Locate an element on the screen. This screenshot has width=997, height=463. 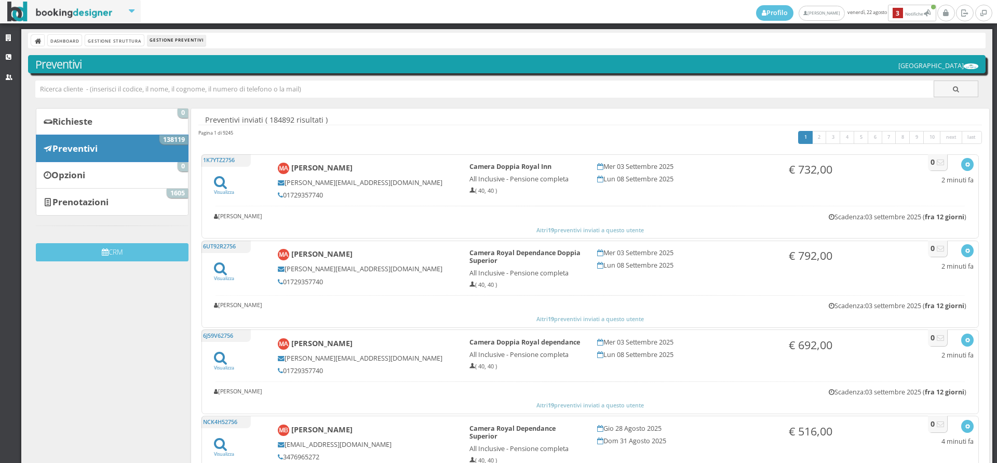
span: 1605 is located at coordinates (177, 193).